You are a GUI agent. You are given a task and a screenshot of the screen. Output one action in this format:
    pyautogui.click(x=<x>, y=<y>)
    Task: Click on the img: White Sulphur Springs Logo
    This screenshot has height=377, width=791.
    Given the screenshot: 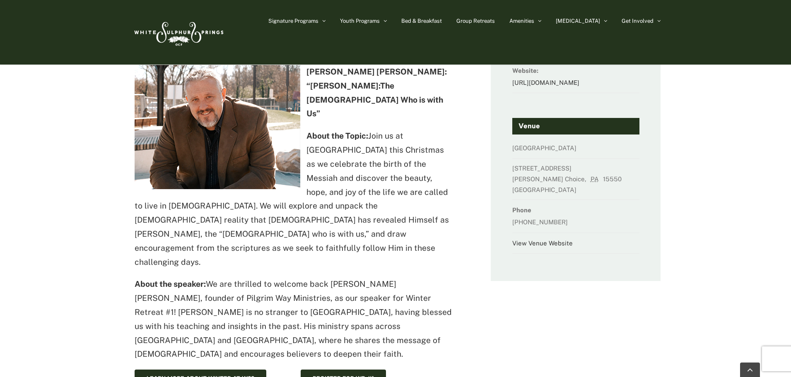 What is the action you would take?
    pyautogui.click(x=178, y=32)
    